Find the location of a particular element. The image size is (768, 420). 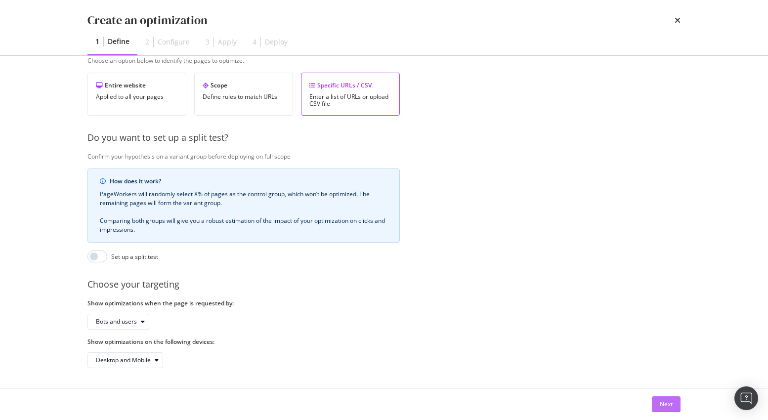

div: 3 is located at coordinates (208, 42).